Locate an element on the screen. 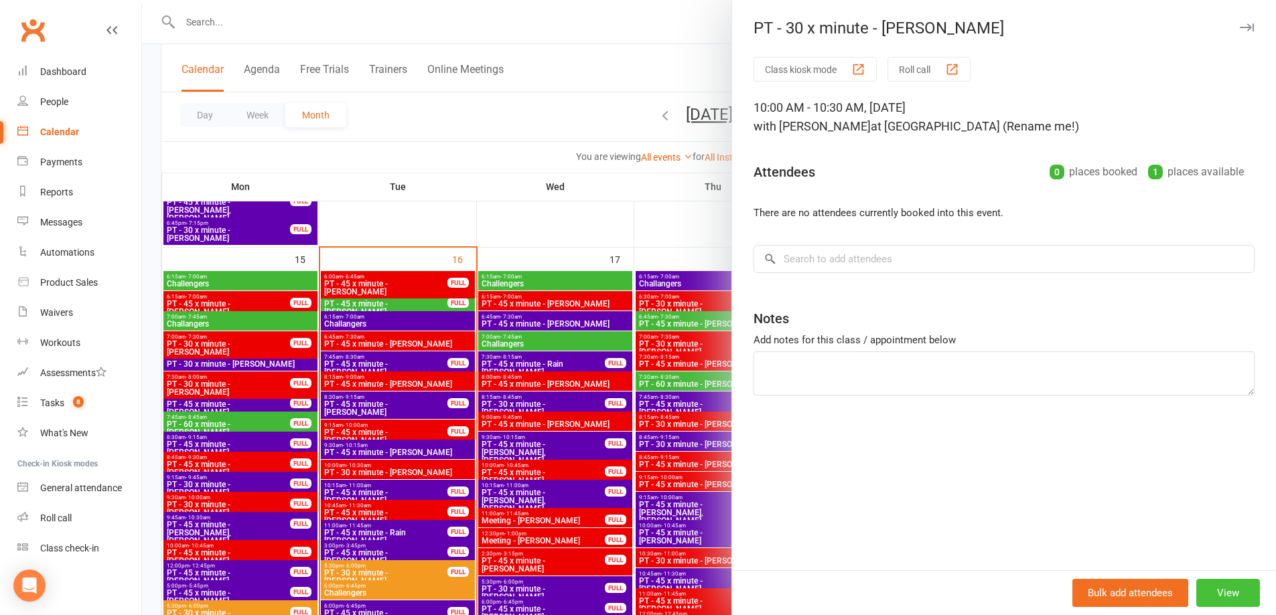  a: Reports is located at coordinates (79, 192).